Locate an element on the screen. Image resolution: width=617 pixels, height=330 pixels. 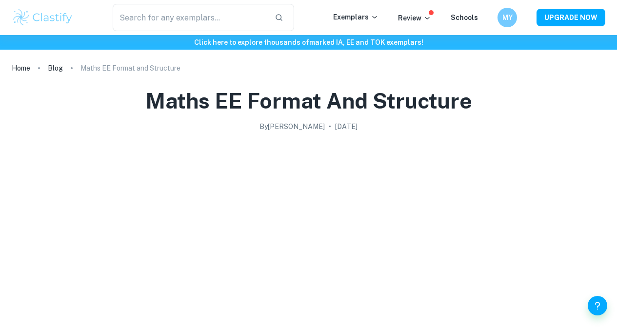
p: Maths EE Format and Structure is located at coordinates (130, 68).